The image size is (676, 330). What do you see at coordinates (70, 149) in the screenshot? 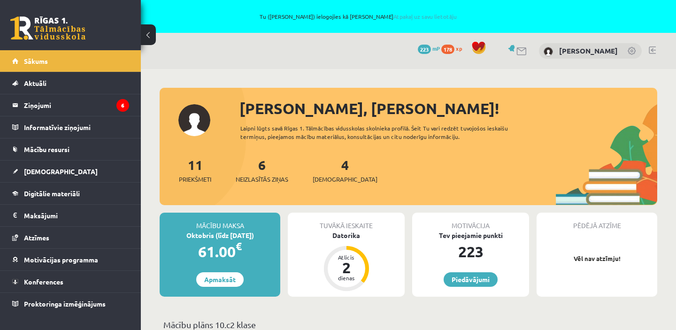
I see `a: Mācību resursi` at bounding box center [70, 149].